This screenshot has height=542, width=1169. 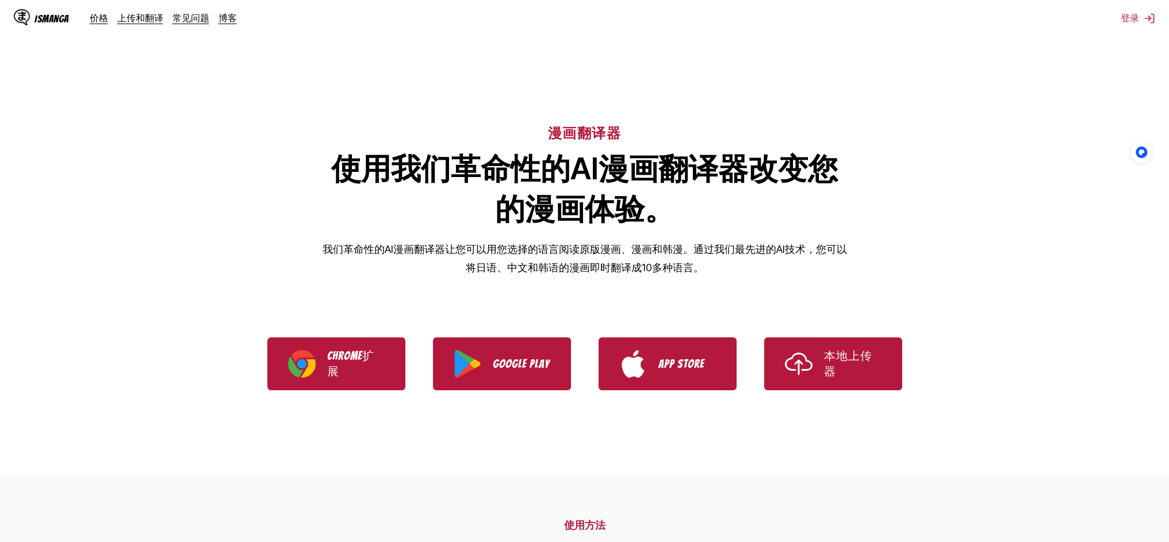 I want to click on a: Use IsManga Local Uploader, so click(x=833, y=364).